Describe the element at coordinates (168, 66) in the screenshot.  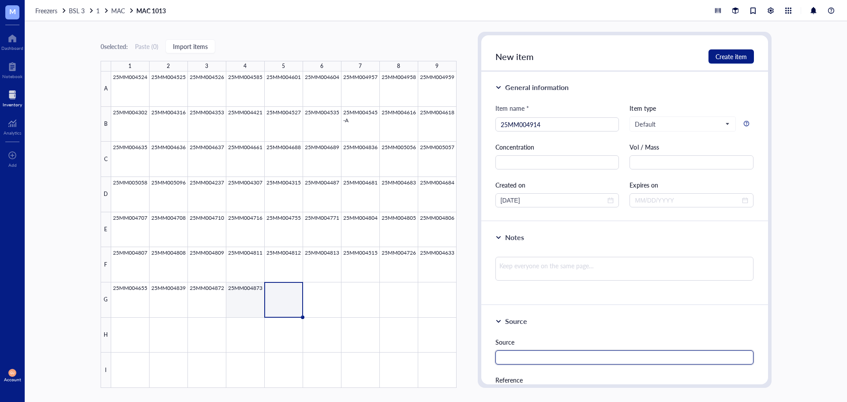
I see `div: 2` at that location.